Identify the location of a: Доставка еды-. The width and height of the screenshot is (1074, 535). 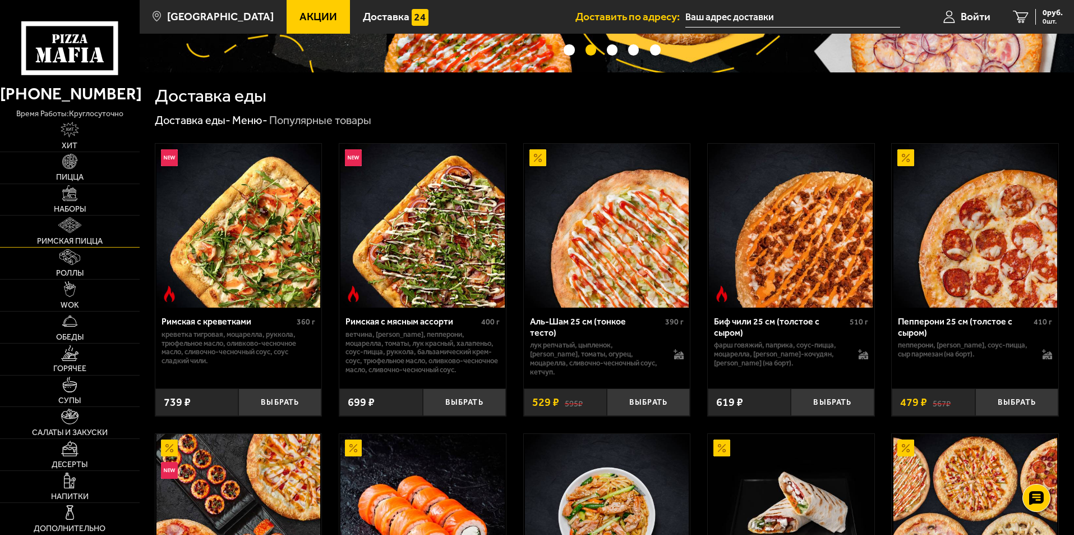
(192, 120).